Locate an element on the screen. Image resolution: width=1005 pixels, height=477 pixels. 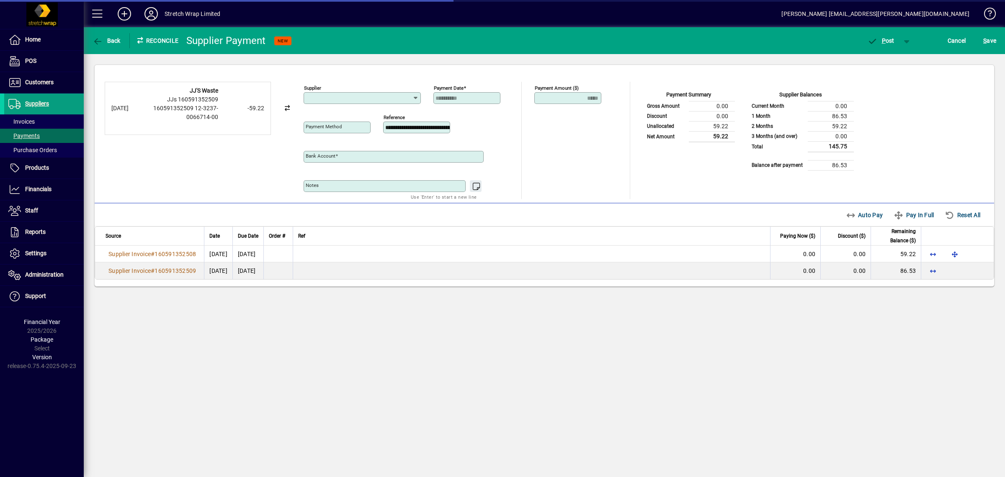
span: Order # is located at coordinates (277, 236).